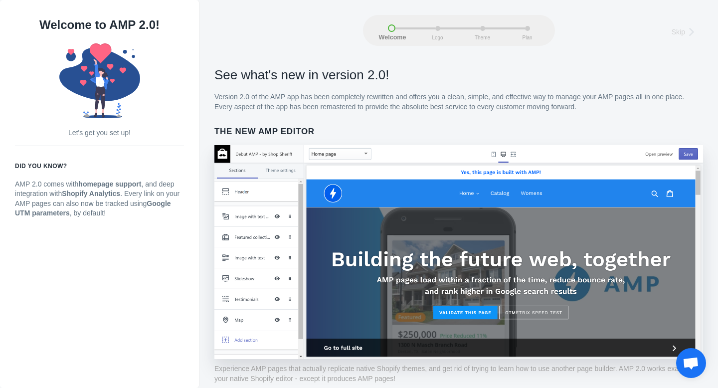 The image size is (718, 388). I want to click on a: Skip, so click(686, 31).